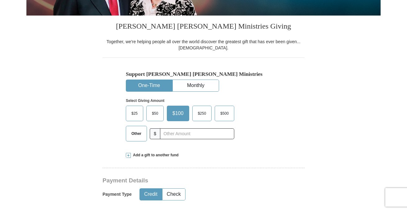  I want to click on span: Other, so click(136, 134).